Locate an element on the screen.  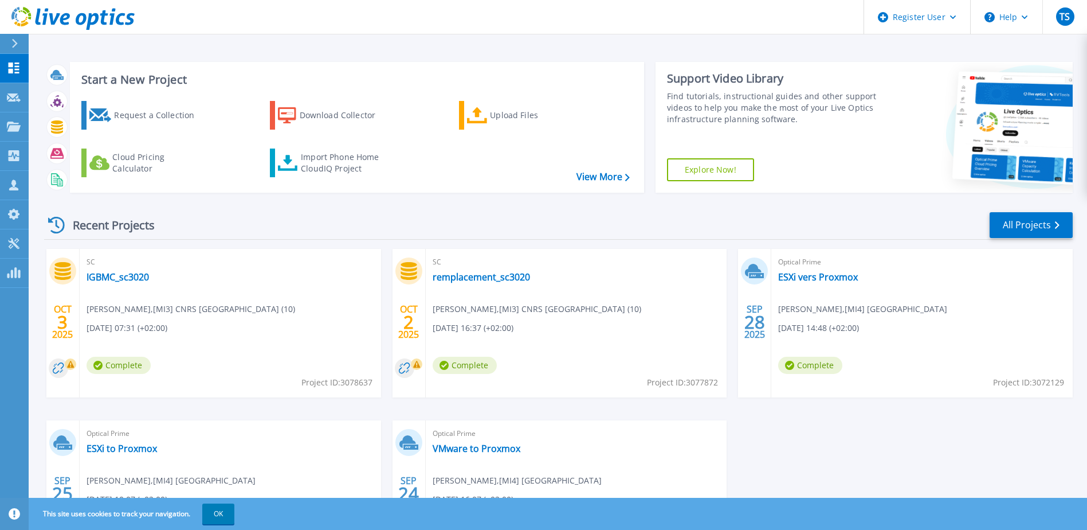
div: Cloud Pricing Calculator is located at coordinates (158, 163).